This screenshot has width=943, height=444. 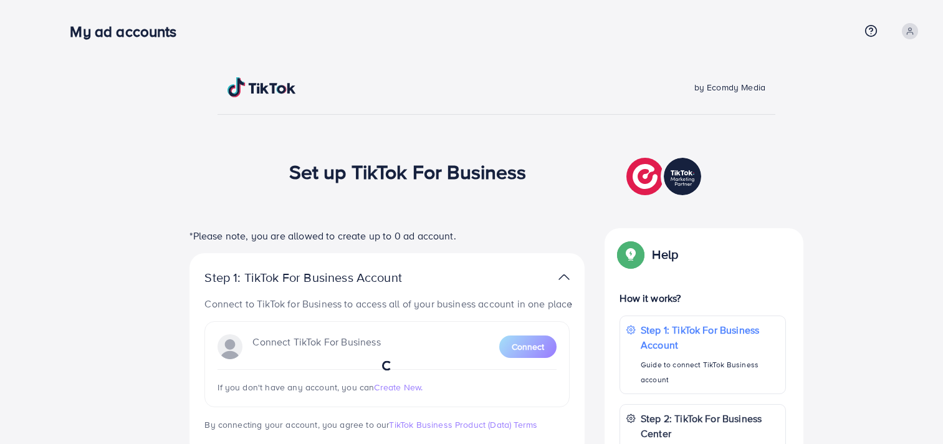 I want to click on p: Step 2: TikTok For Business Center, so click(x=710, y=426).